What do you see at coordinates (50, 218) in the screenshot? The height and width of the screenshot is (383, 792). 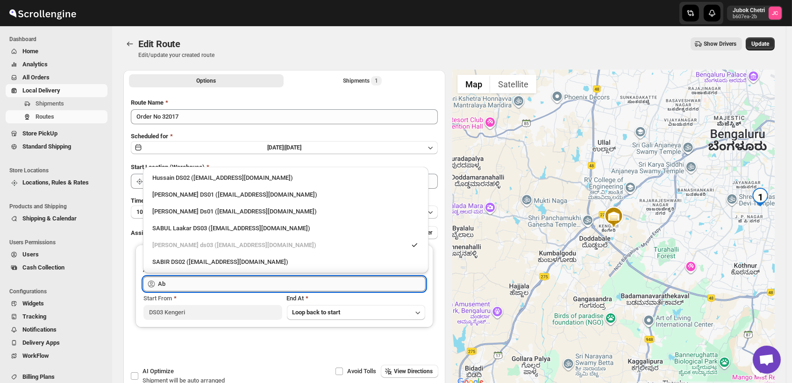 I see `span: Shipping & Calendar` at bounding box center [50, 218].